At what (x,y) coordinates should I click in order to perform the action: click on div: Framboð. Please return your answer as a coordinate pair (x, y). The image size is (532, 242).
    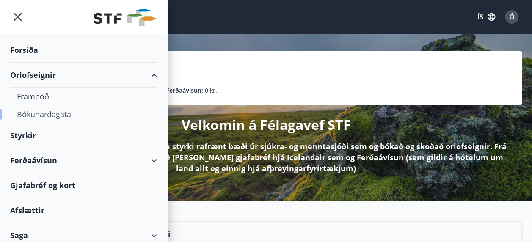
    Looking at the image, I should click on (83, 96).